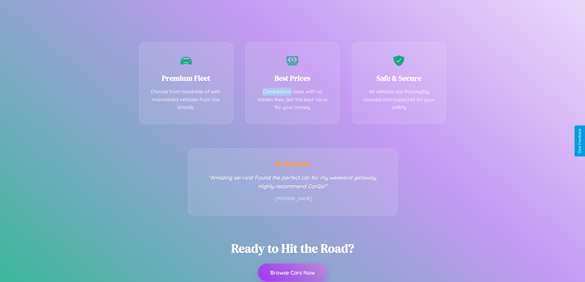 The height and width of the screenshot is (282, 585). What do you see at coordinates (292, 99) in the screenshot?
I see `p: Competitive rates with no hidden fees. Get the best value for your money` at bounding box center [292, 99].